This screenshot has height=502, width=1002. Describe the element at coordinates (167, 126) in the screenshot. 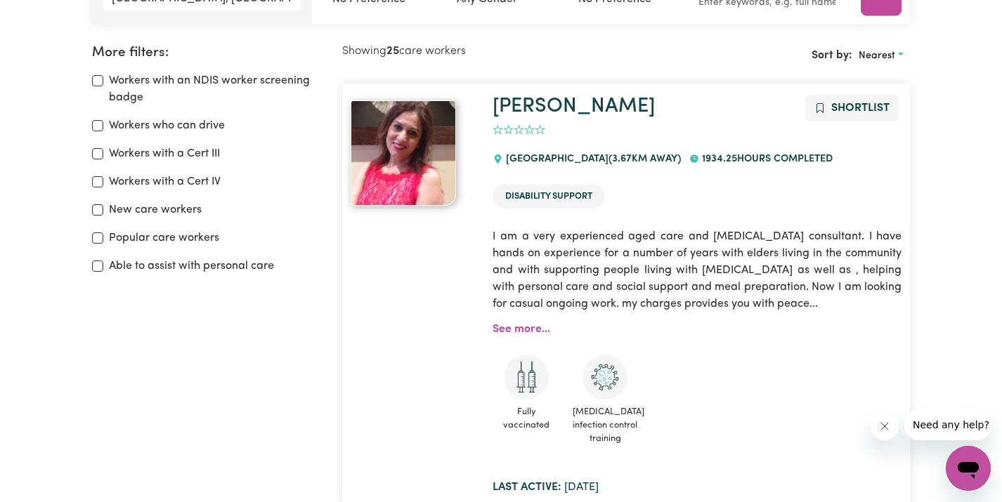

I see `label: Workers who can drive` at that location.